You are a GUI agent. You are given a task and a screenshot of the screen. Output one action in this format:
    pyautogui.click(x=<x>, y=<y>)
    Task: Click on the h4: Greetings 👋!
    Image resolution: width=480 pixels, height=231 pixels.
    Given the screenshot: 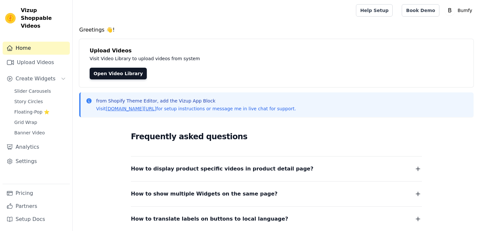 What is the action you would take?
    pyautogui.click(x=277, y=30)
    